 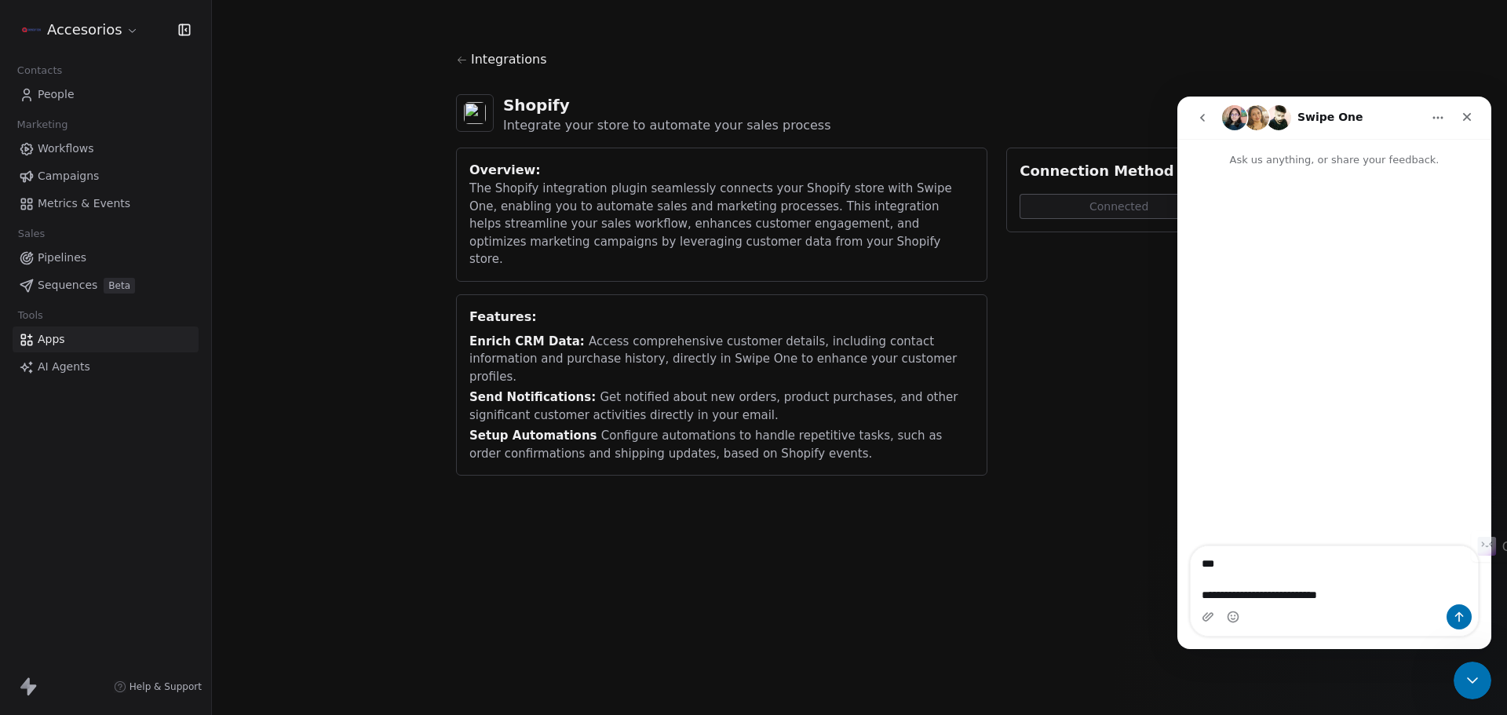 I want to click on div: Connection Method, so click(x=1134, y=171).